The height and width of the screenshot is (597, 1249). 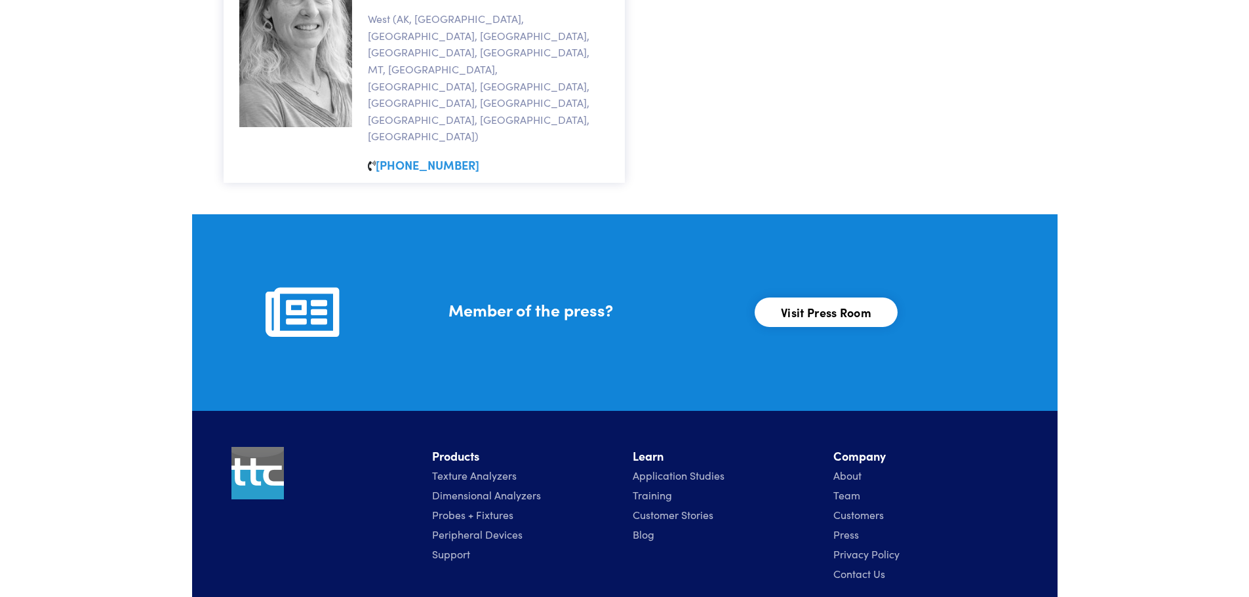 What do you see at coordinates (679, 475) in the screenshot?
I see `a: Application Studies` at bounding box center [679, 475].